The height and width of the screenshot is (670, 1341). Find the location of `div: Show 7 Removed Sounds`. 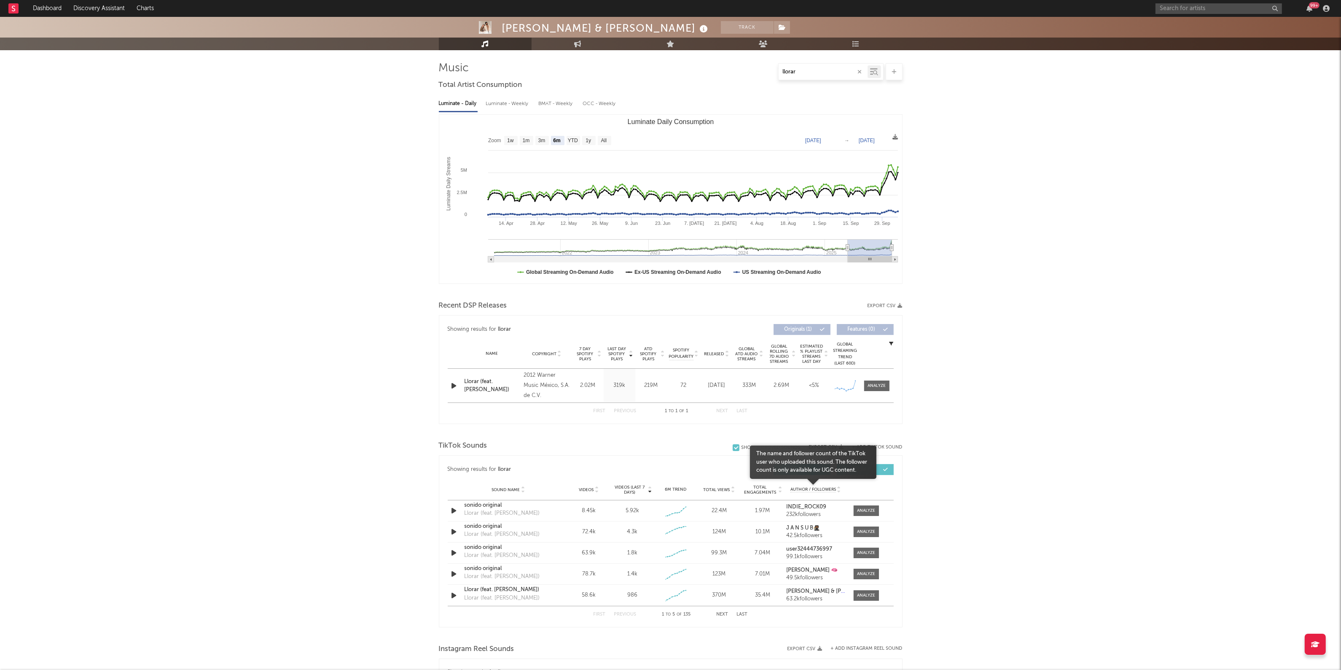

div: Show 7 Removed Sounds is located at coordinates (771, 447).